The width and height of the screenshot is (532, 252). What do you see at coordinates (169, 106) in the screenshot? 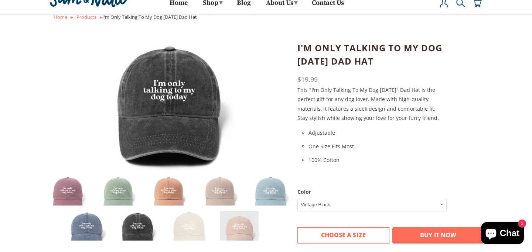
I see `a: I'm Only Talking To My Dog Today Dad Hat` at bounding box center [169, 106].